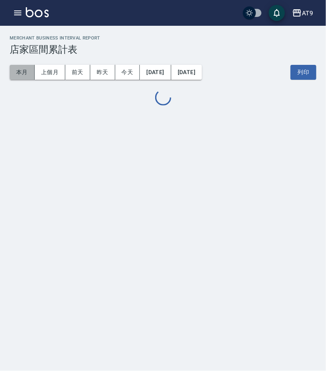 This screenshot has width=326, height=371. Describe the element at coordinates (163, 38) in the screenshot. I see `h2: Merchant Business Interval Report` at that location.